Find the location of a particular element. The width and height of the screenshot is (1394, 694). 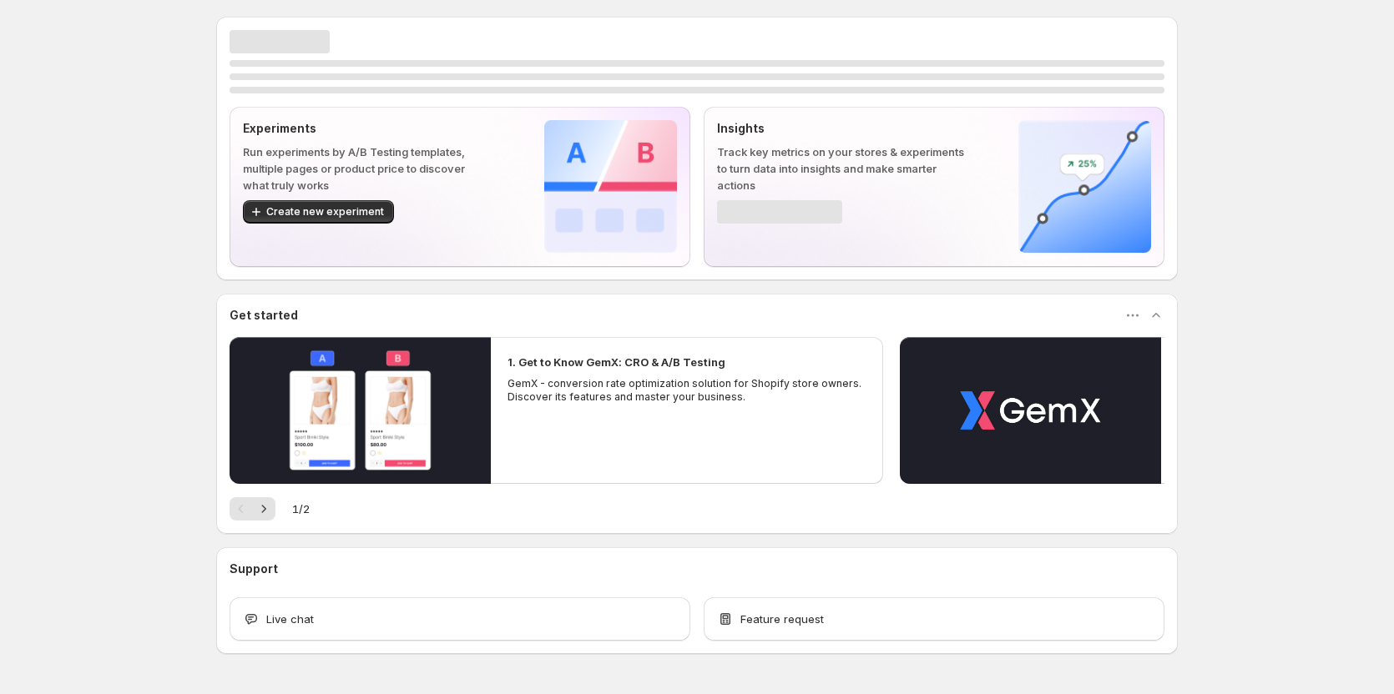

h2: 1. Get to Know GemX: CRO & A/B Testing is located at coordinates (616, 362).